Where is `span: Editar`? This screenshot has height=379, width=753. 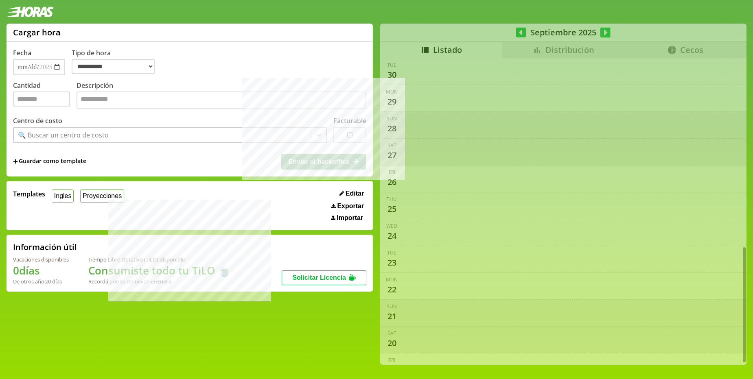 span: Editar is located at coordinates (355, 194).